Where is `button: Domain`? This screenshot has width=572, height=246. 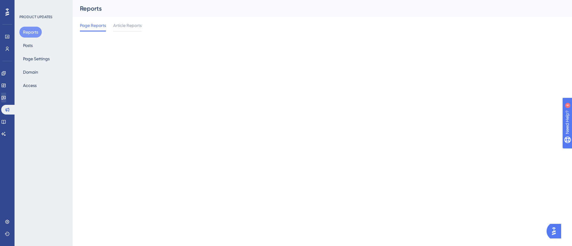 button: Domain is located at coordinates (31, 72).